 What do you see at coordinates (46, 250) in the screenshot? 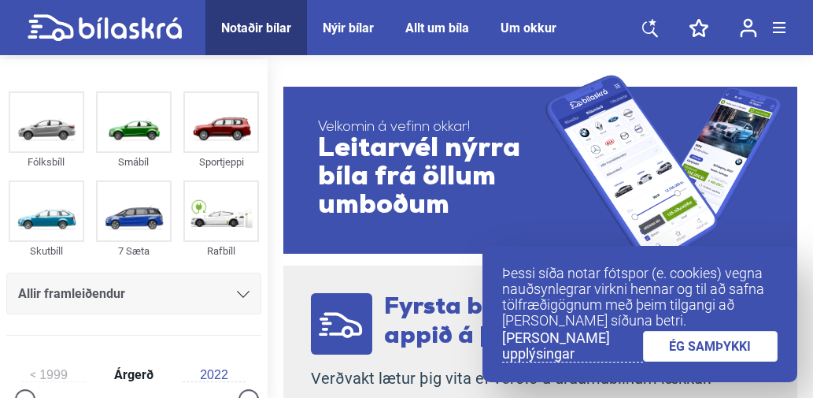
I see `div: Skutbíll` at bounding box center [46, 250].